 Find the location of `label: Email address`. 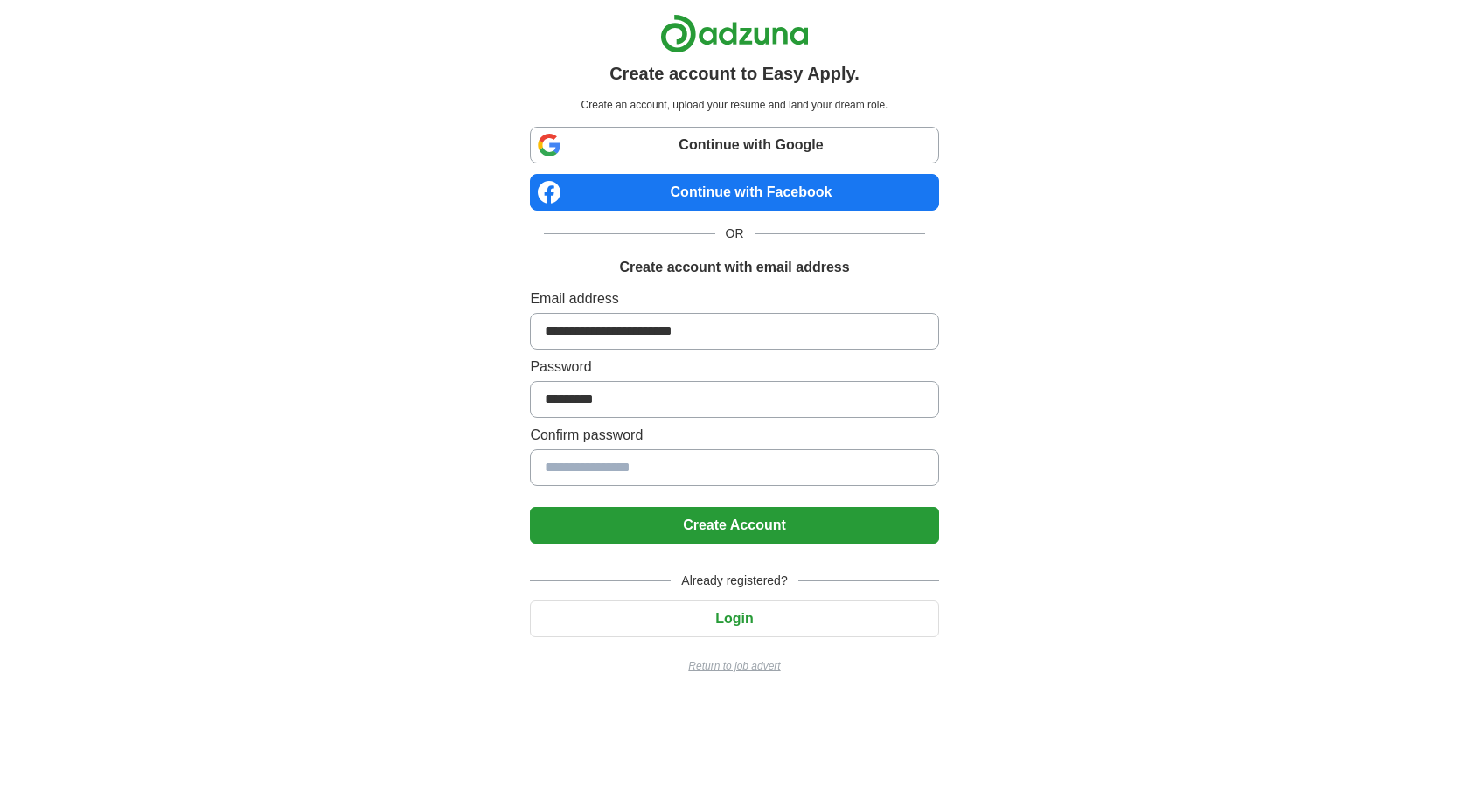

label: Email address is located at coordinates (733, 298).